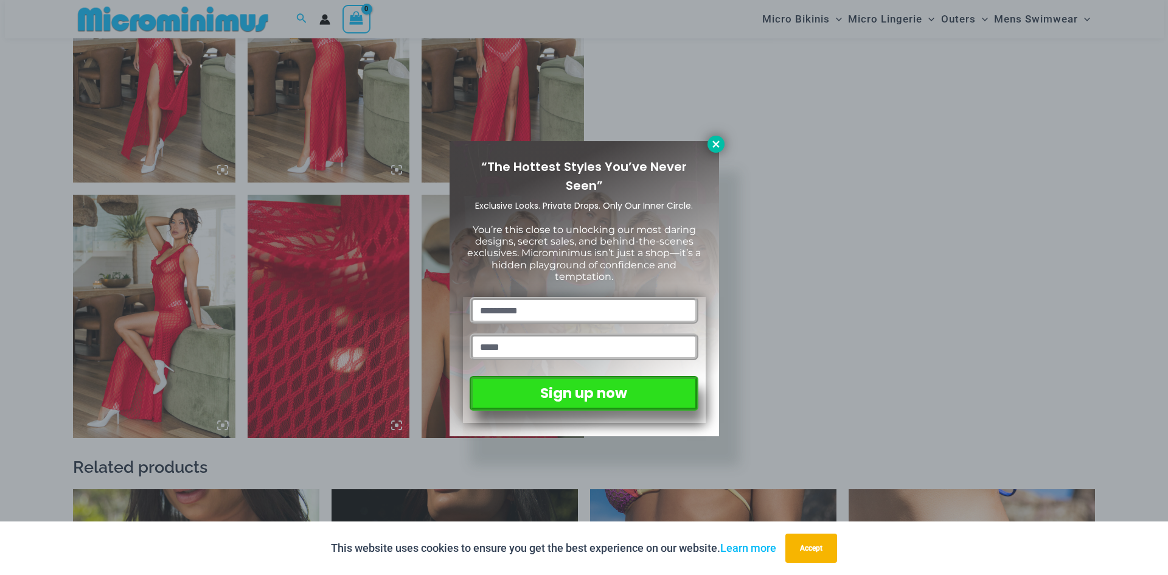 This screenshot has height=575, width=1168. I want to click on button: Close, so click(716, 144).